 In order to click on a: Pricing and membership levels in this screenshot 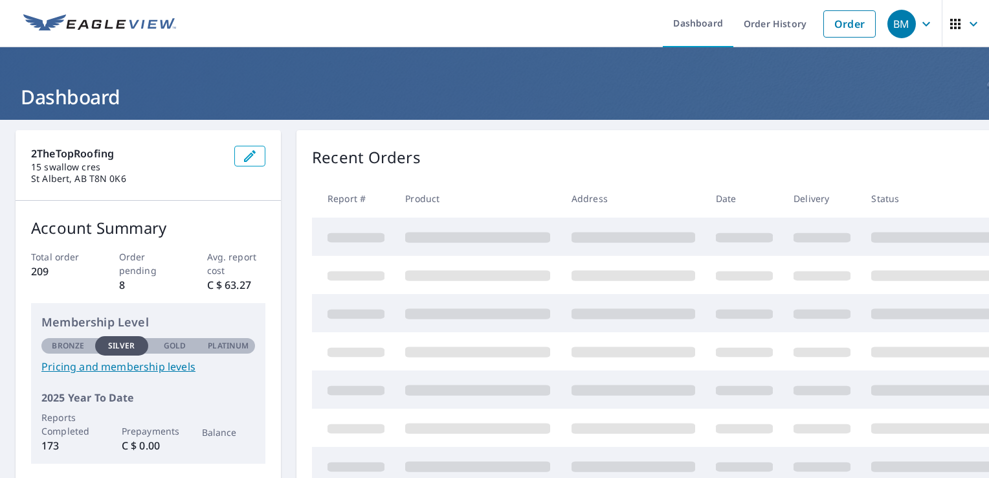, I will do `click(148, 366)`.